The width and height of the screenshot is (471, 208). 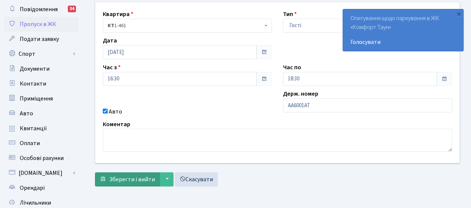 I want to click on span: Особові рахунки, so click(x=42, y=158).